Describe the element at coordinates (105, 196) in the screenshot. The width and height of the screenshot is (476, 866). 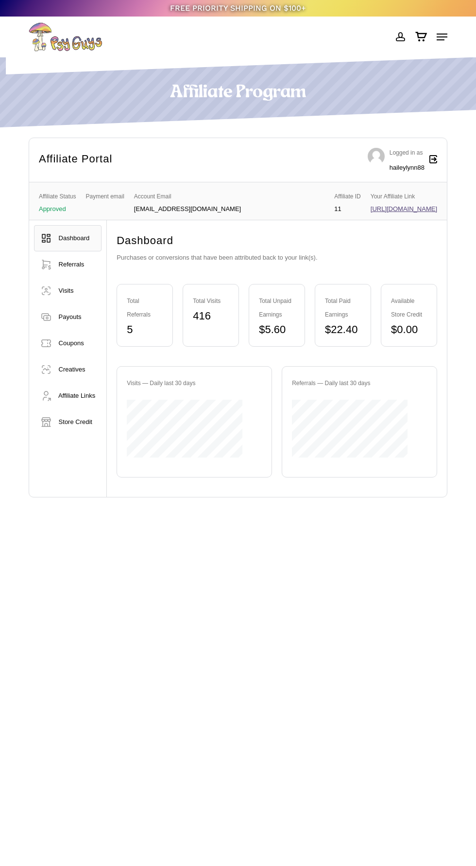
I see `span: Payment email` at that location.